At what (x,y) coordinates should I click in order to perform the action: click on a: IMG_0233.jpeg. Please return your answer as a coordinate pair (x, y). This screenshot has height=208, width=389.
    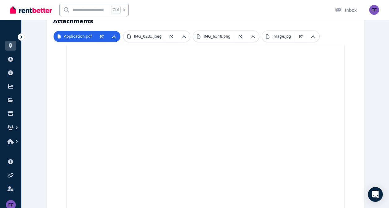
    Looking at the image, I should click on (144, 36).